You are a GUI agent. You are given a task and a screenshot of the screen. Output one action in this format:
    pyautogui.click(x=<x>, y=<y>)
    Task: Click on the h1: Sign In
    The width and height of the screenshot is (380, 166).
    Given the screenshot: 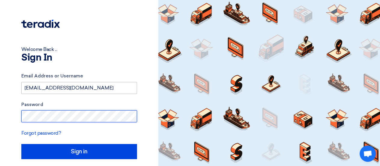 What is the action you would take?
    pyautogui.click(x=79, y=58)
    